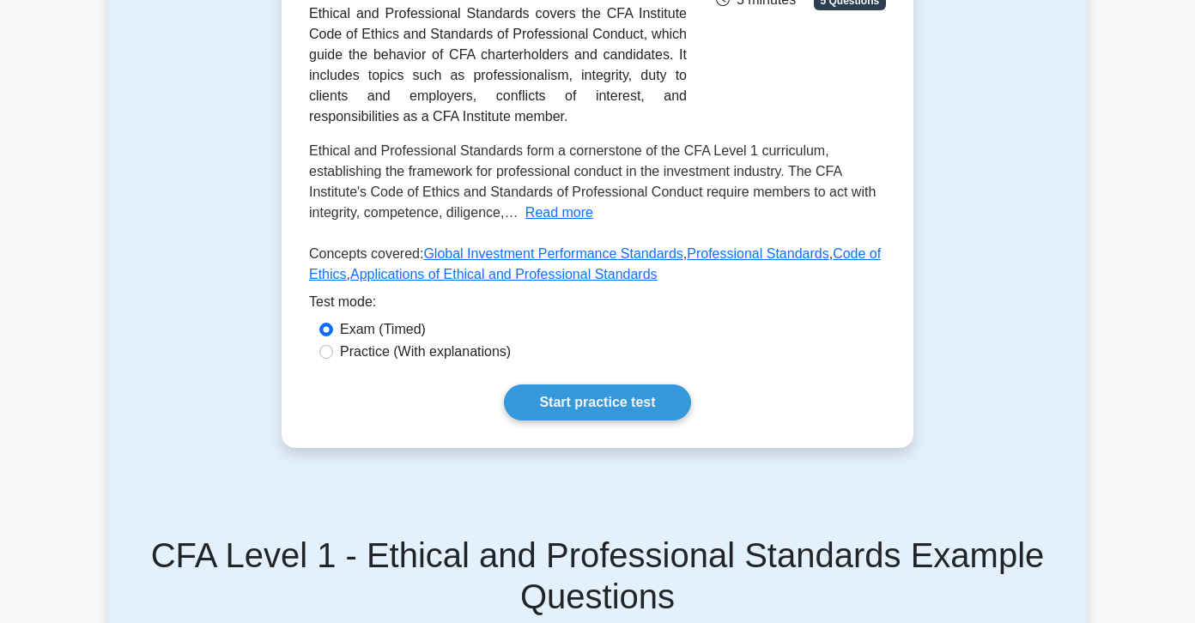  Describe the element at coordinates (597, 403) in the screenshot. I see `a: Start practice test` at that location.